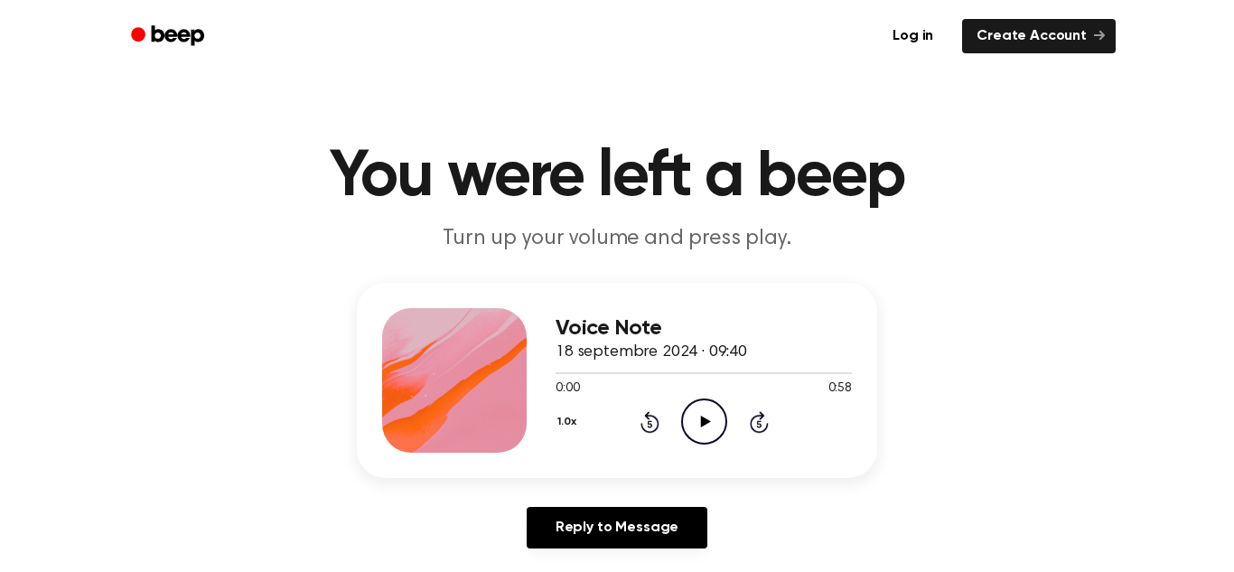  Describe the element at coordinates (704, 328) in the screenshot. I see `h3: Voice Note` at that location.